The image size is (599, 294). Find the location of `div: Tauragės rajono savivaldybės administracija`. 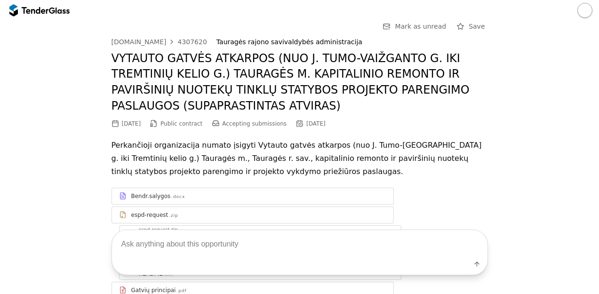

div: Tauragės rajono savivaldybės administracija is located at coordinates (347, 42).